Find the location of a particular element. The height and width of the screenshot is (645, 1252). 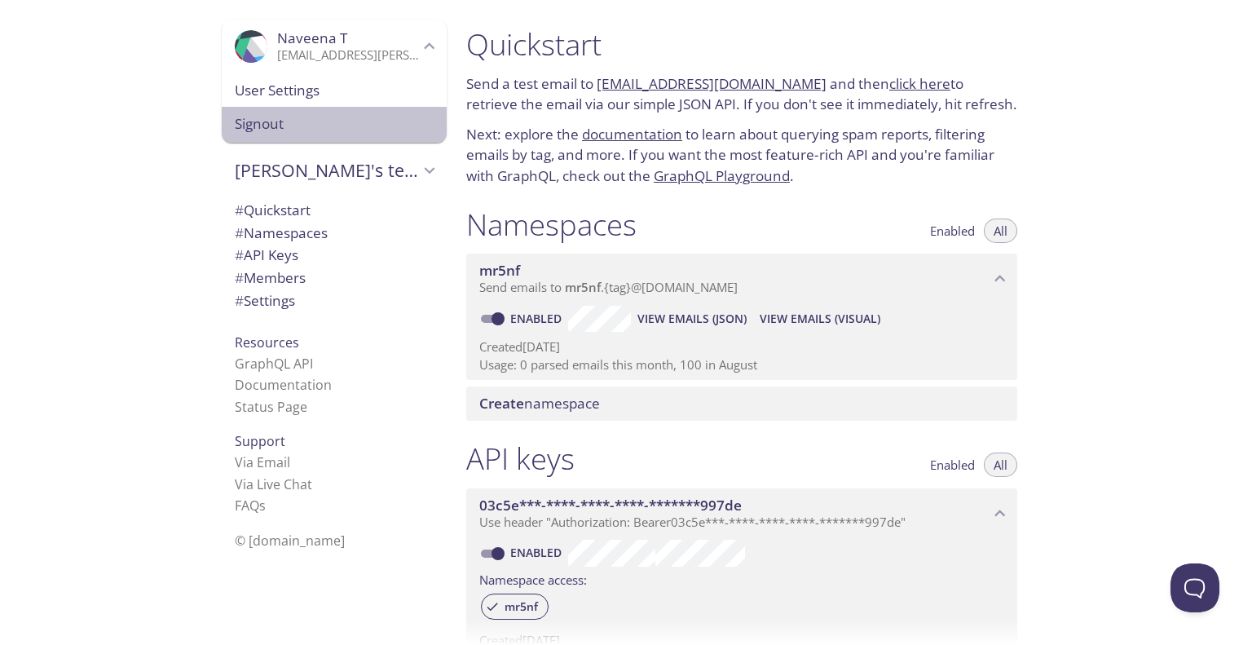

p: Next: explore the to learn about querying spam reports, filtering emails by tag, and more. If you... is located at coordinates (742, 155).